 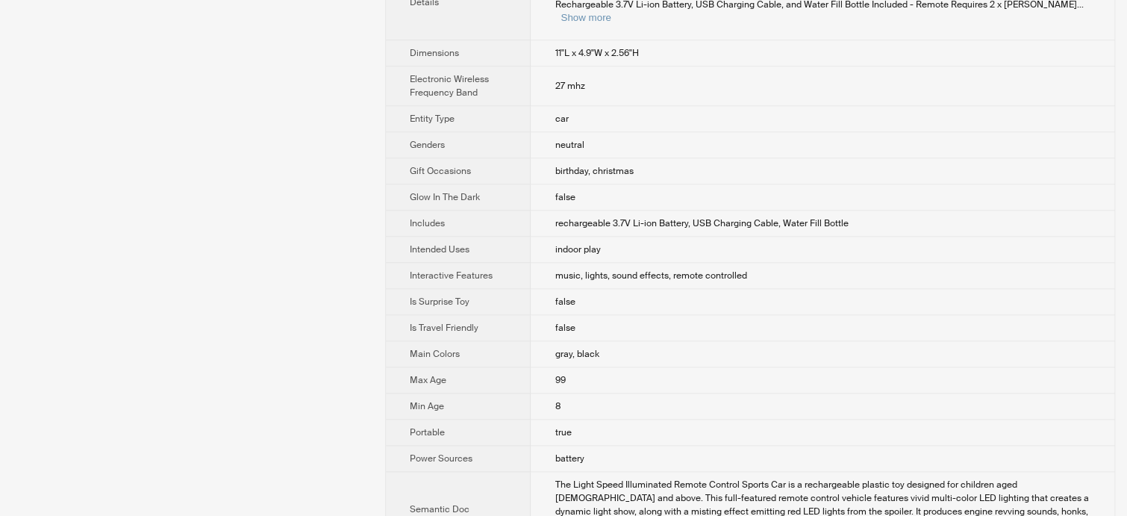 What do you see at coordinates (445, 197) in the screenshot?
I see `span: Glow In The Dark` at bounding box center [445, 197].